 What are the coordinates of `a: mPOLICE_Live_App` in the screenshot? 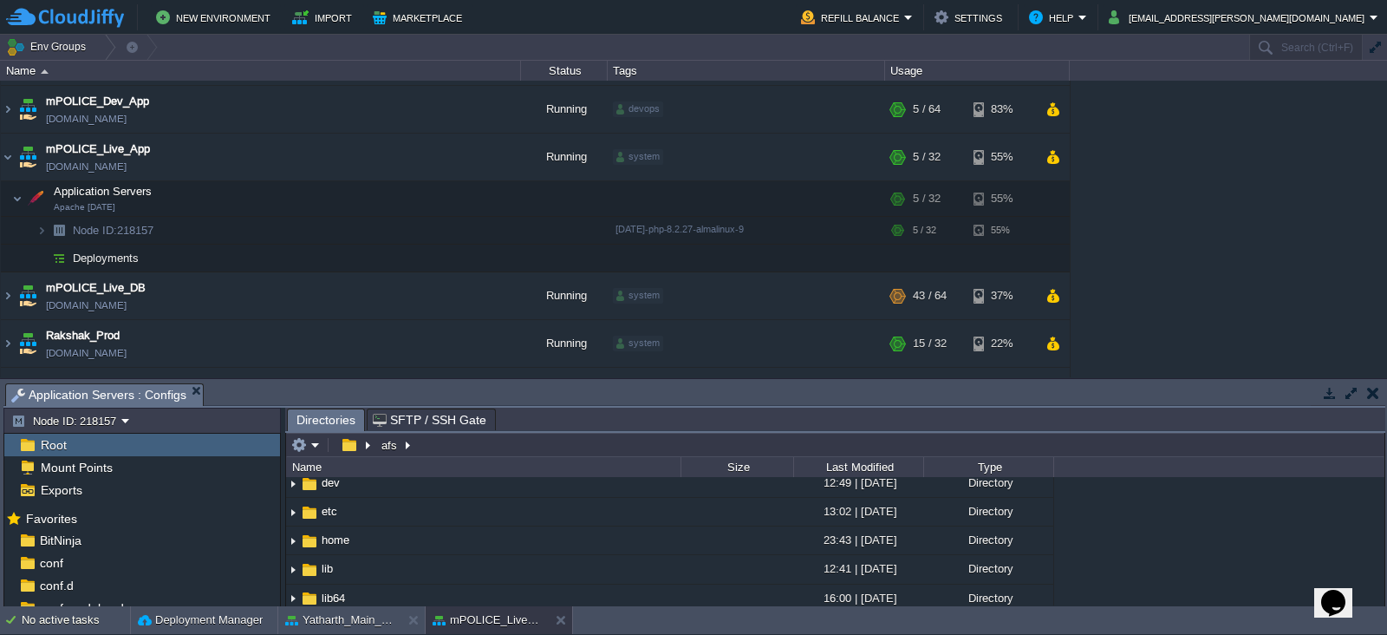 It's located at (98, 149).